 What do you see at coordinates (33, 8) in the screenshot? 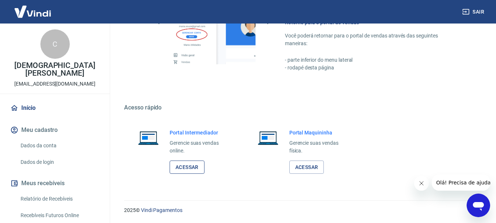
I see `span: Olá! Precisa de ajuda?` at bounding box center [33, 8].